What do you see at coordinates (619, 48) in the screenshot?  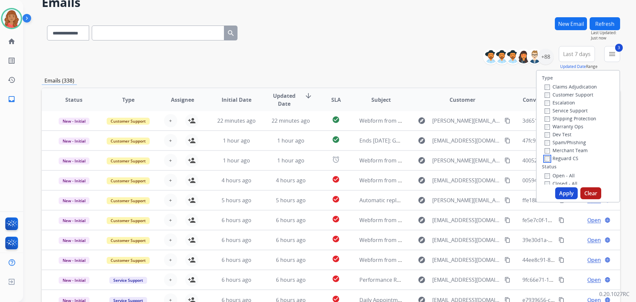 I see `span: 3` at bounding box center [619, 48].